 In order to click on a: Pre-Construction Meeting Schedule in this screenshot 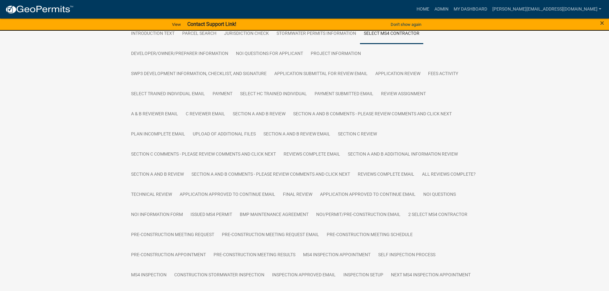, I will do `click(369, 235)`.